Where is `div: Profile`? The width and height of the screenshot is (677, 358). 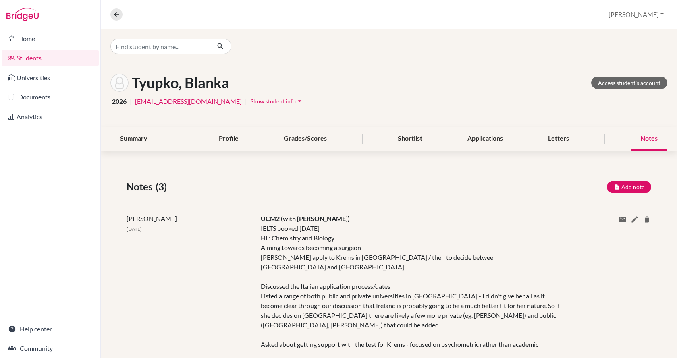
div: Profile is located at coordinates (229, 139).